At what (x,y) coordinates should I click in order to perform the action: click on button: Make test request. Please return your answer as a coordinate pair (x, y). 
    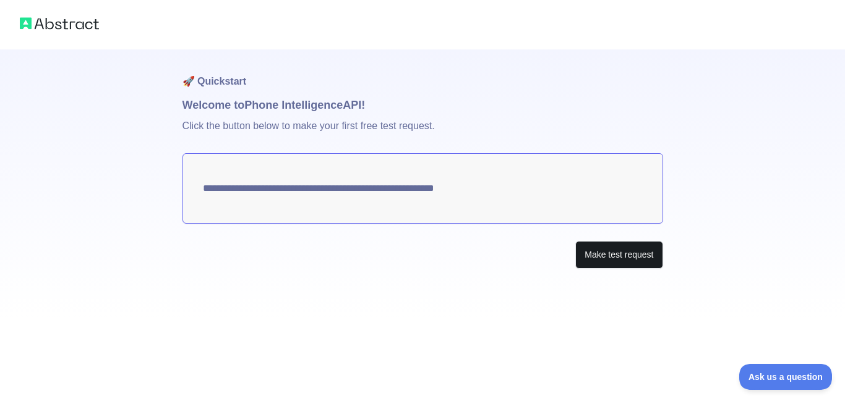
    Looking at the image, I should click on (618, 255).